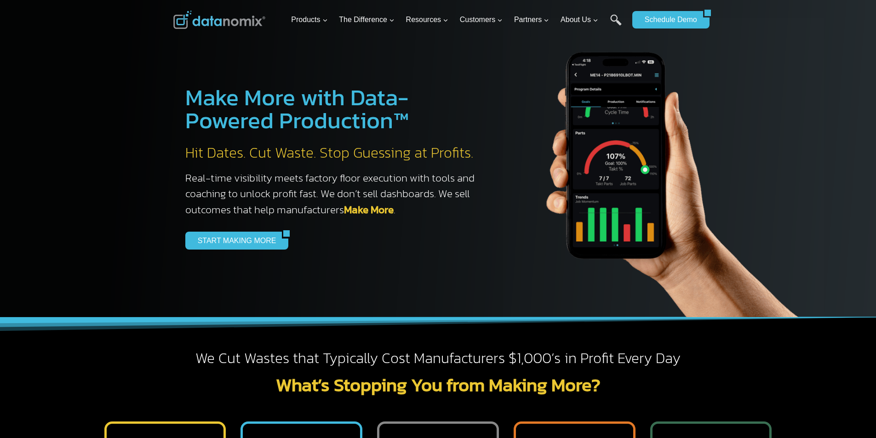  I want to click on a: Search, so click(616, 24).